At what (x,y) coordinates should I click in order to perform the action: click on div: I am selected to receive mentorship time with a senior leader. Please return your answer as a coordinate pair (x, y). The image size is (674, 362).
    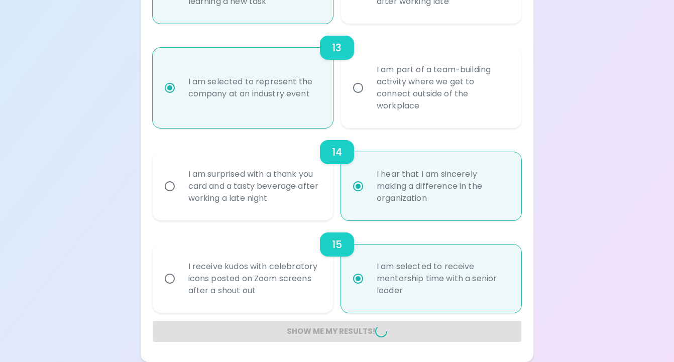
    Looking at the image, I should click on (442, 279).